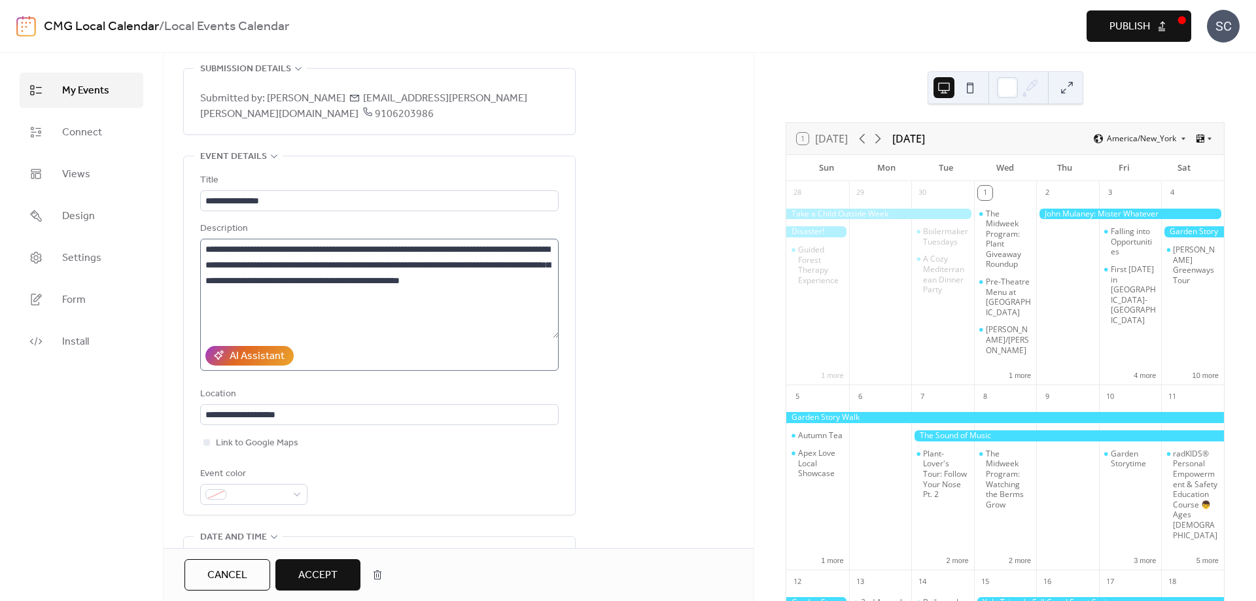  What do you see at coordinates (946, 168) in the screenshot?
I see `div: Tue` at bounding box center [946, 168].